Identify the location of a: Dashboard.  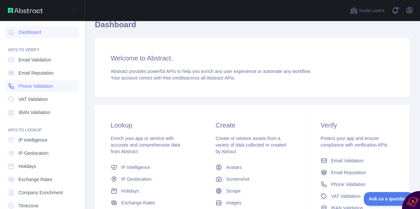
(42, 32).